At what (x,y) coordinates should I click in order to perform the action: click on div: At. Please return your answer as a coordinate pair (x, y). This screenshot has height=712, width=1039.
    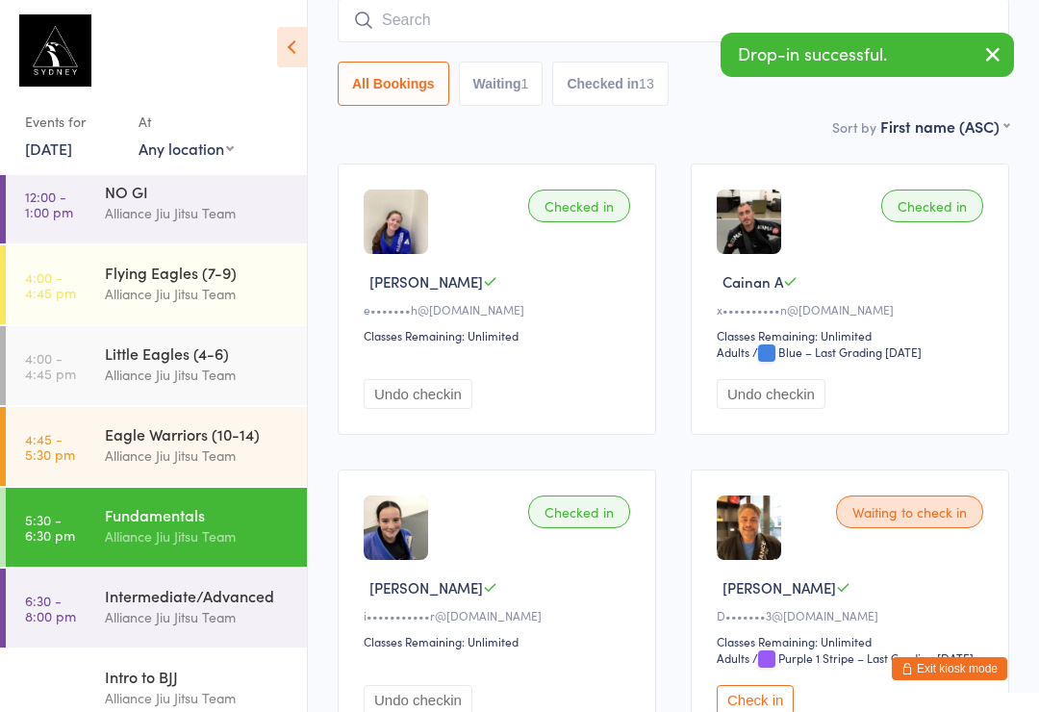
    Looking at the image, I should click on (186, 121).